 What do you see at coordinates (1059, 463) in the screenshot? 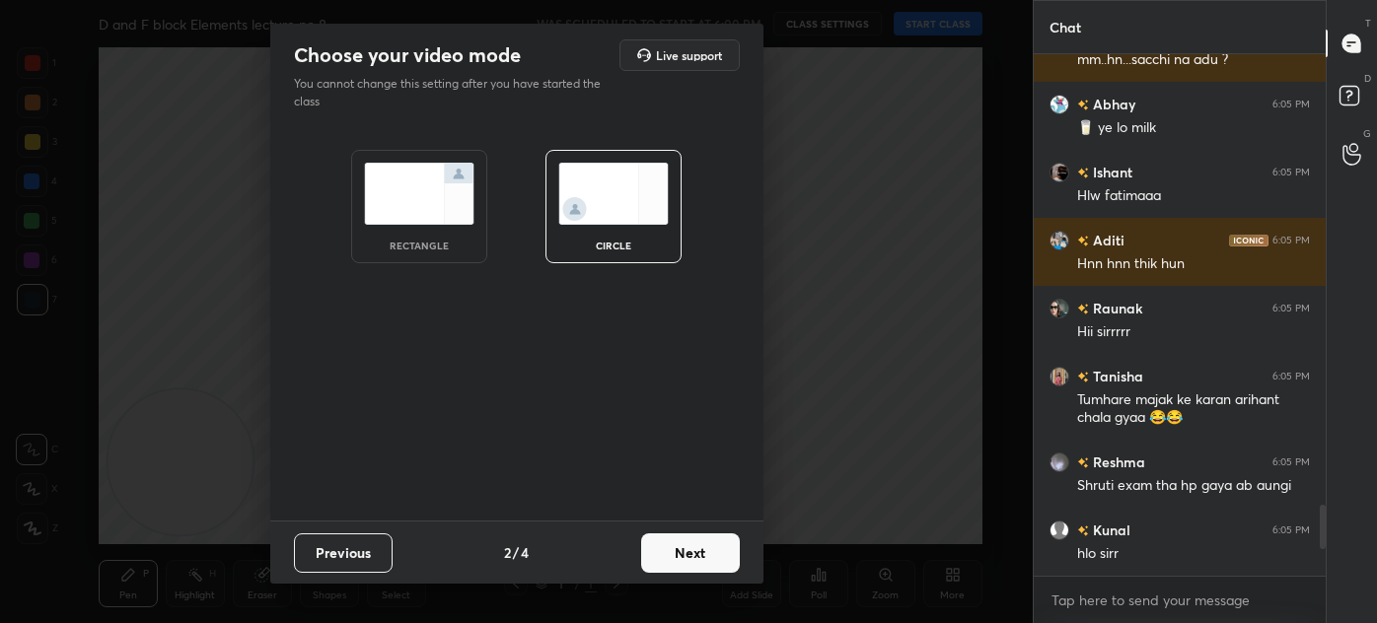
I see `img: 5bcd41a4692d471192f4e30395aeb2c7.jpg` at bounding box center [1059, 463].